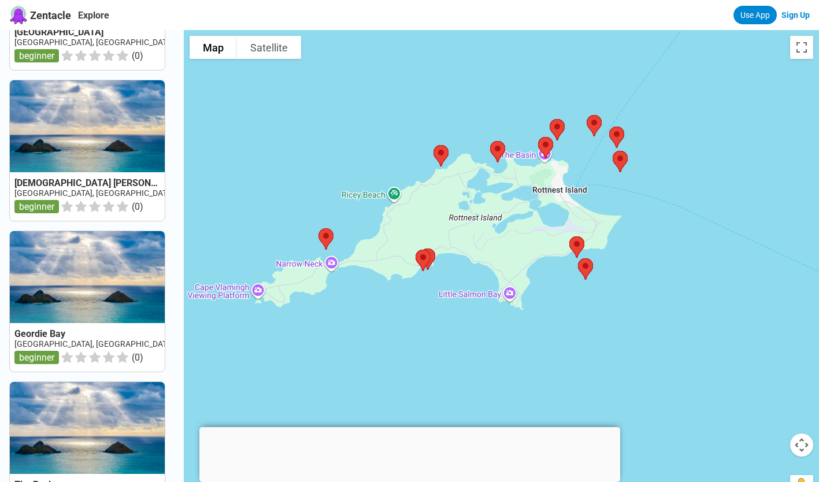 This screenshot has height=482, width=819. What do you see at coordinates (755, 15) in the screenshot?
I see `a: Use App` at bounding box center [755, 15].